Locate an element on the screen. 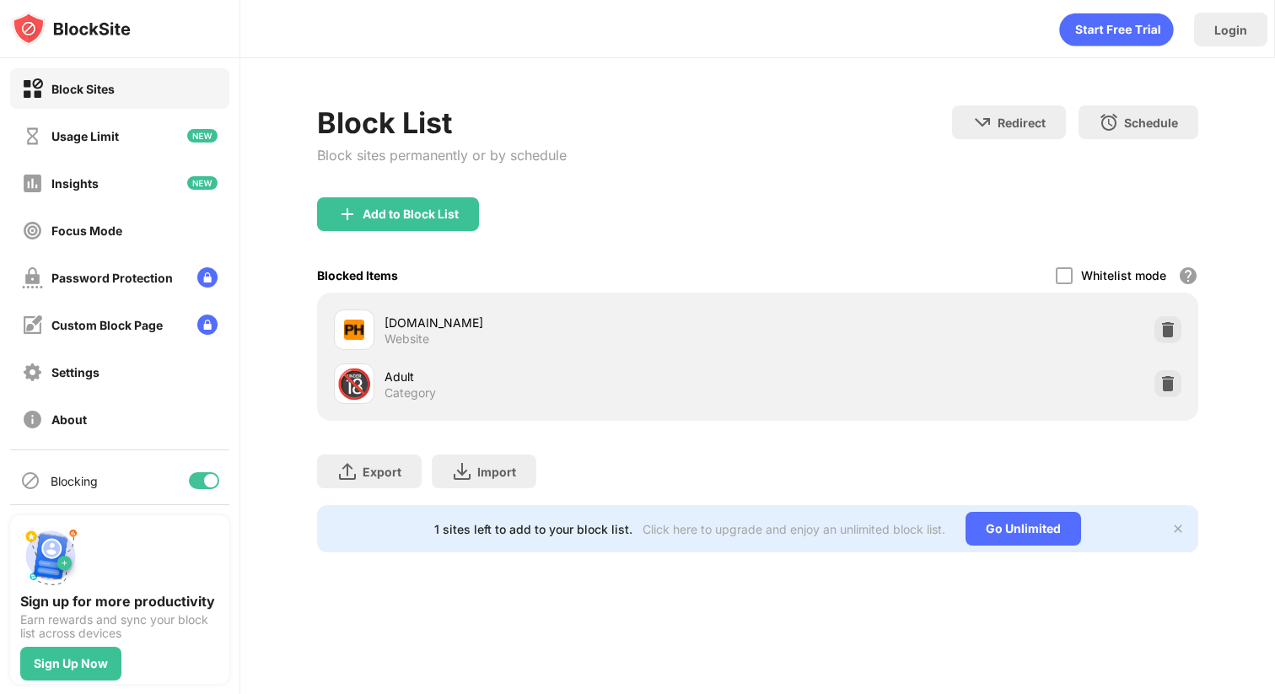  div: animation is located at coordinates (1116, 30).